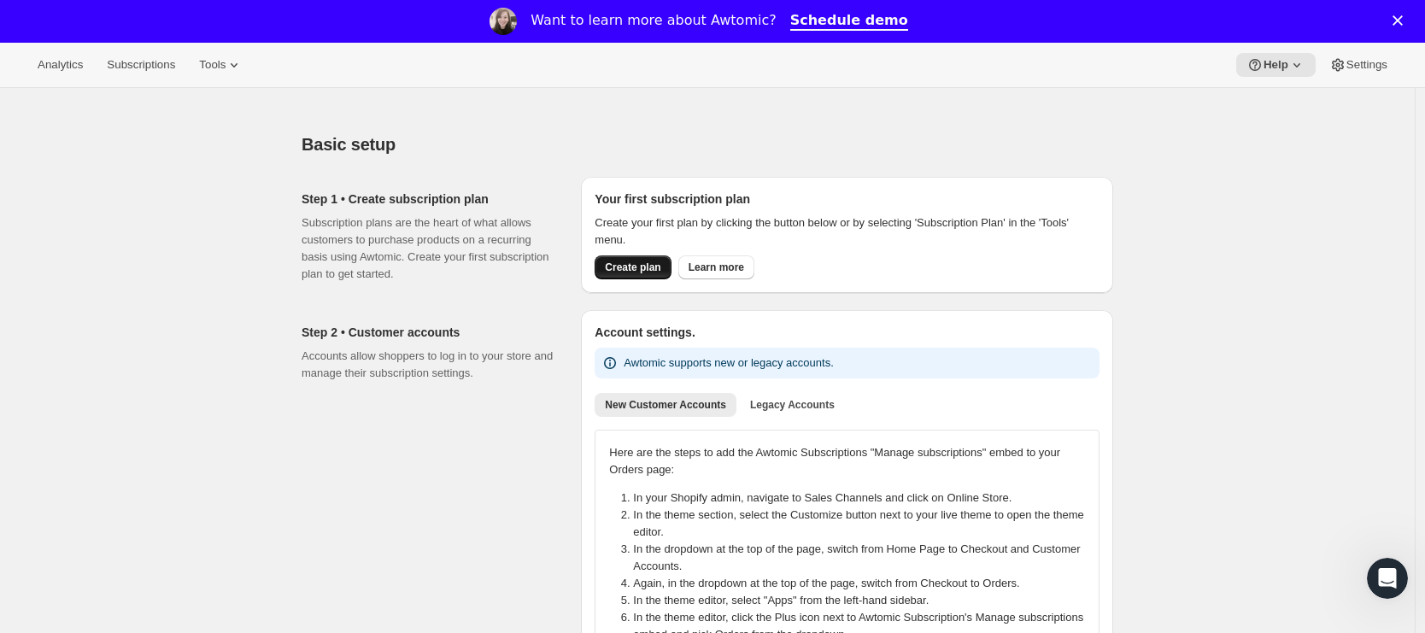 Image resolution: width=1425 pixels, height=633 pixels. I want to click on span: Create plan, so click(632, 267).